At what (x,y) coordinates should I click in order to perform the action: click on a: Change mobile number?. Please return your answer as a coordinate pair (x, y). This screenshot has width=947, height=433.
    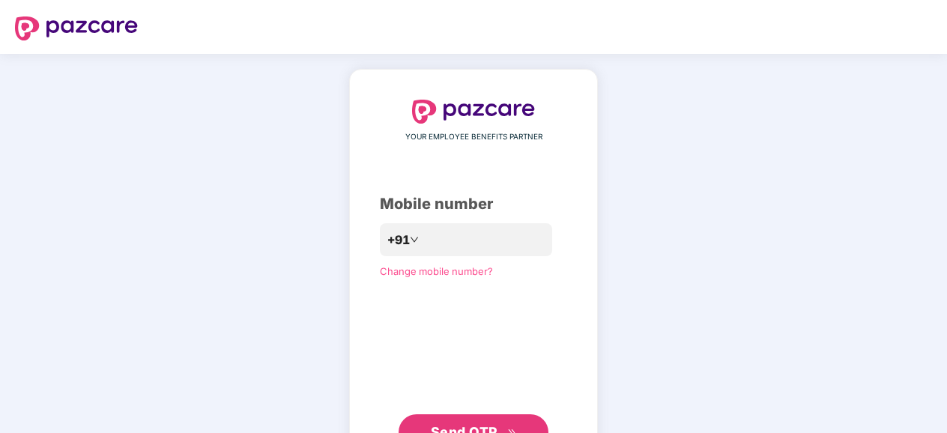
    Looking at the image, I should click on (436, 271).